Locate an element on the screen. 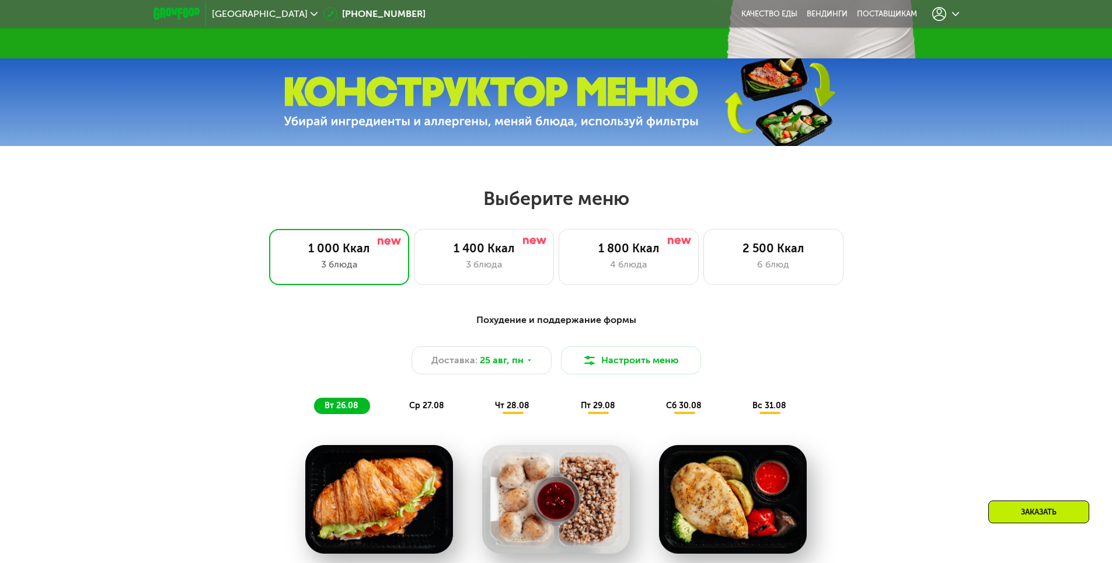  button: Настроить меню is located at coordinates (631, 360).